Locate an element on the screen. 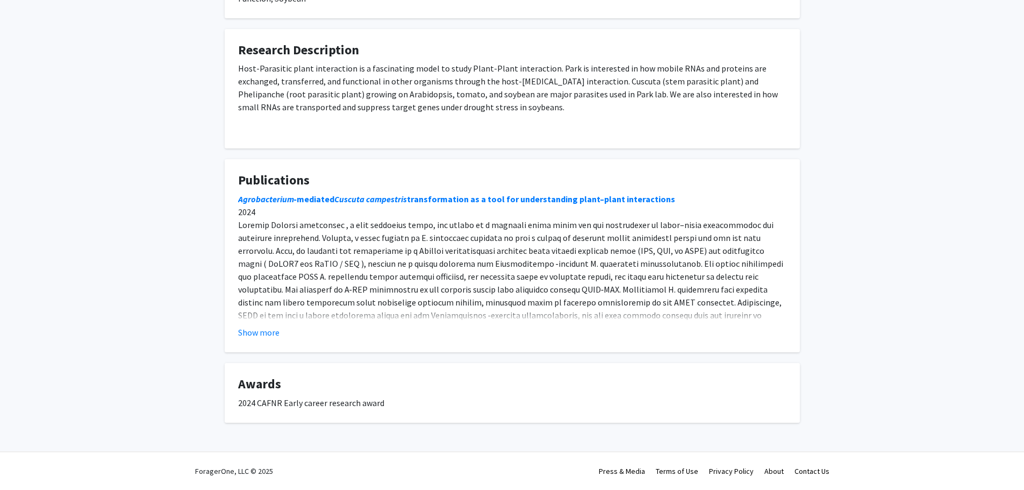  a: Privacy Policy is located at coordinates (731, 471).